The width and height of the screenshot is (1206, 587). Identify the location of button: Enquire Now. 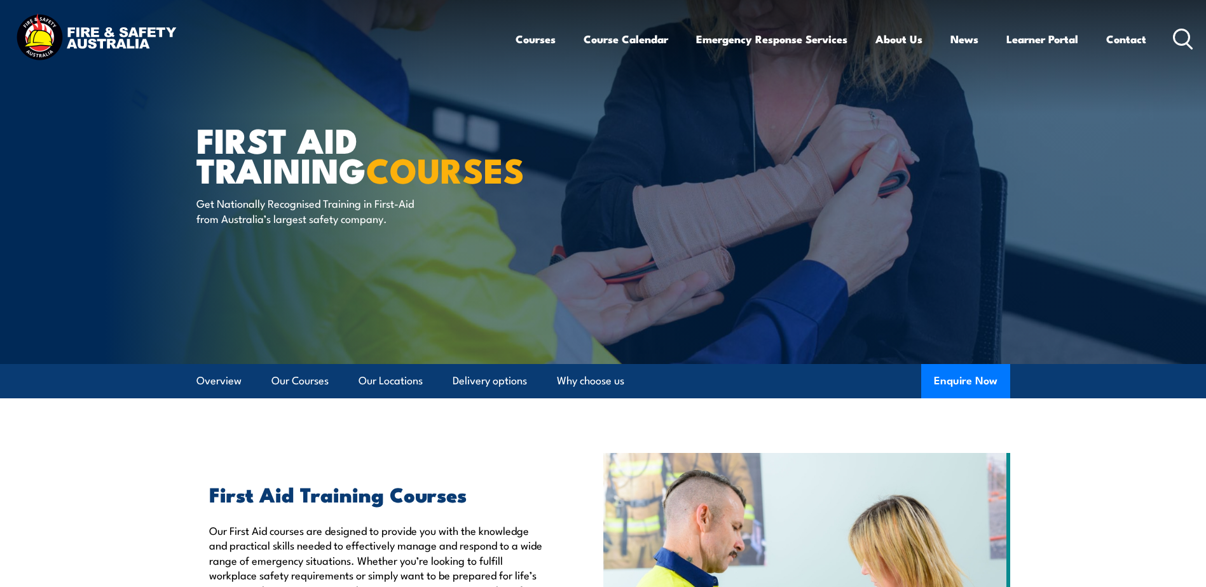
(965, 381).